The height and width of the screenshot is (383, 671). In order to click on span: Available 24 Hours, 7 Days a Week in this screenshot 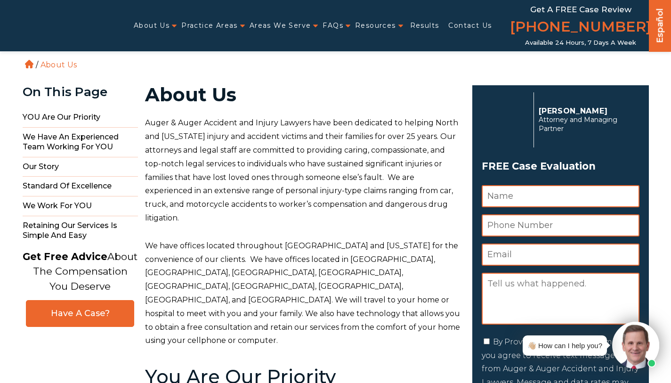, I will do `click(580, 43)`.